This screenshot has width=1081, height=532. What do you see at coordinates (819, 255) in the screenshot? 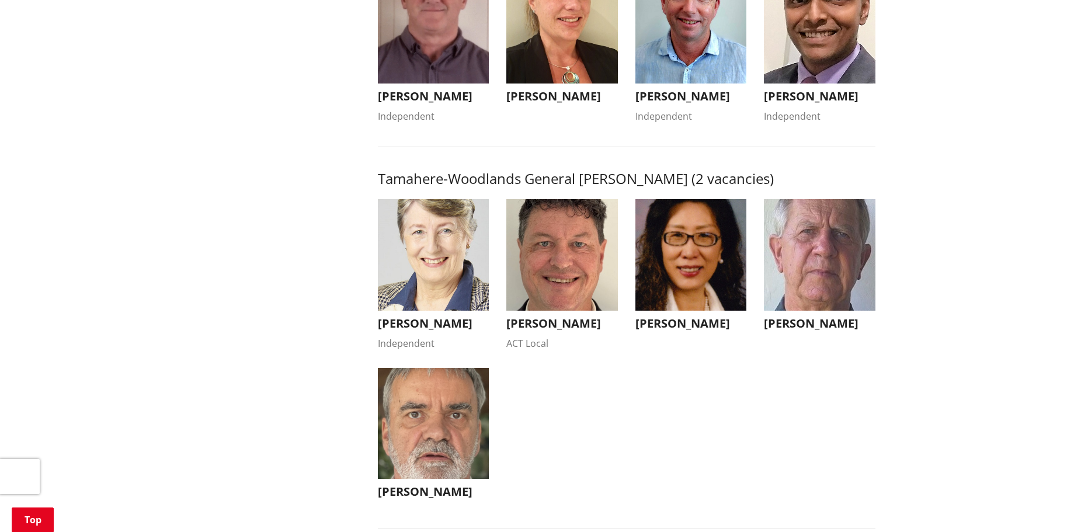
I see `img: WO-W-TW__KEIR_M__PTTJq` at bounding box center [819, 255].